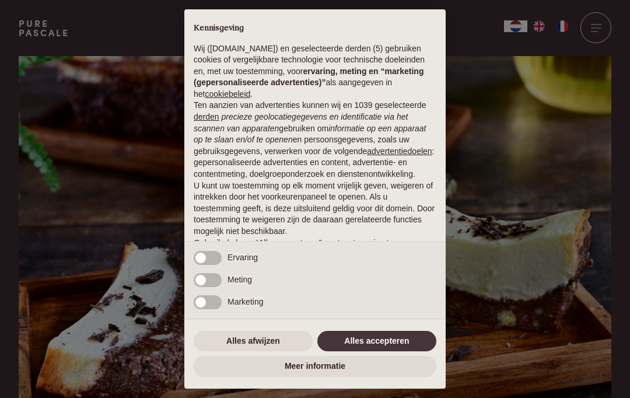  I want to click on button: derden, so click(206, 117).